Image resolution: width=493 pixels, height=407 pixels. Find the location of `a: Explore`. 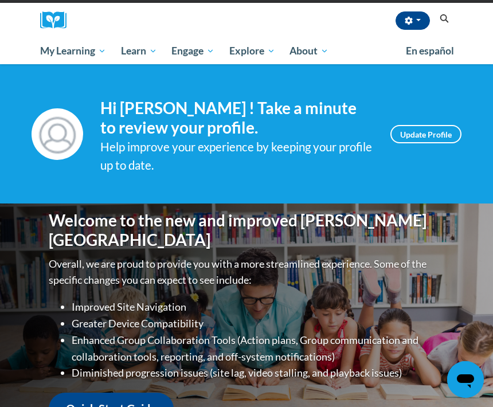

a: Explore is located at coordinates (252, 51).